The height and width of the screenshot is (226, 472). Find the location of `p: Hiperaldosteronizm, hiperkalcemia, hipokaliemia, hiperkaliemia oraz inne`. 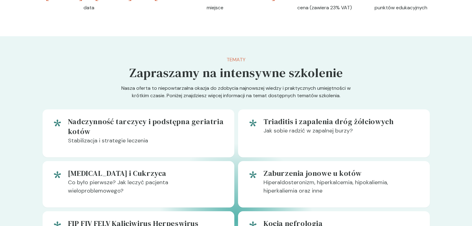

p: Hiperaldosteronizm, hiperkalcemia, hipokaliemia, hiperkaliemia oraz inne is located at coordinates (342, 190).